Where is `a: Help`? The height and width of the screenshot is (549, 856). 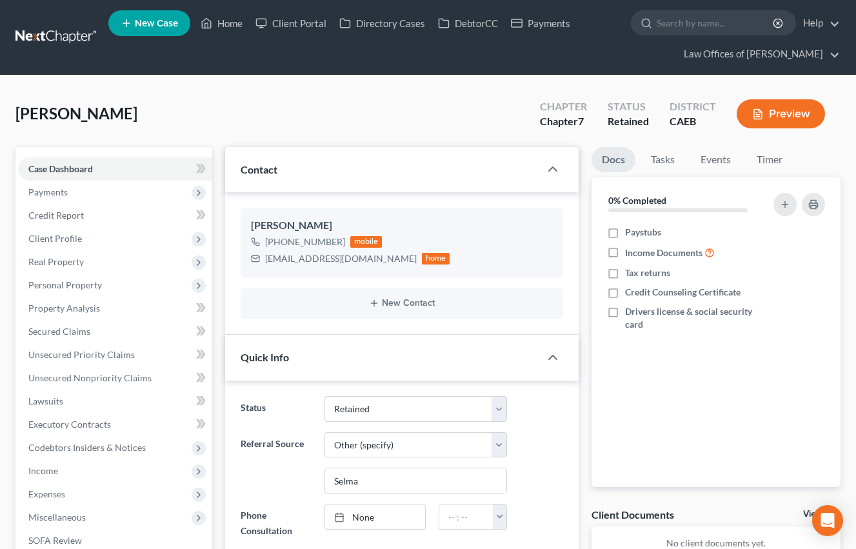 a: Help is located at coordinates (818, 23).